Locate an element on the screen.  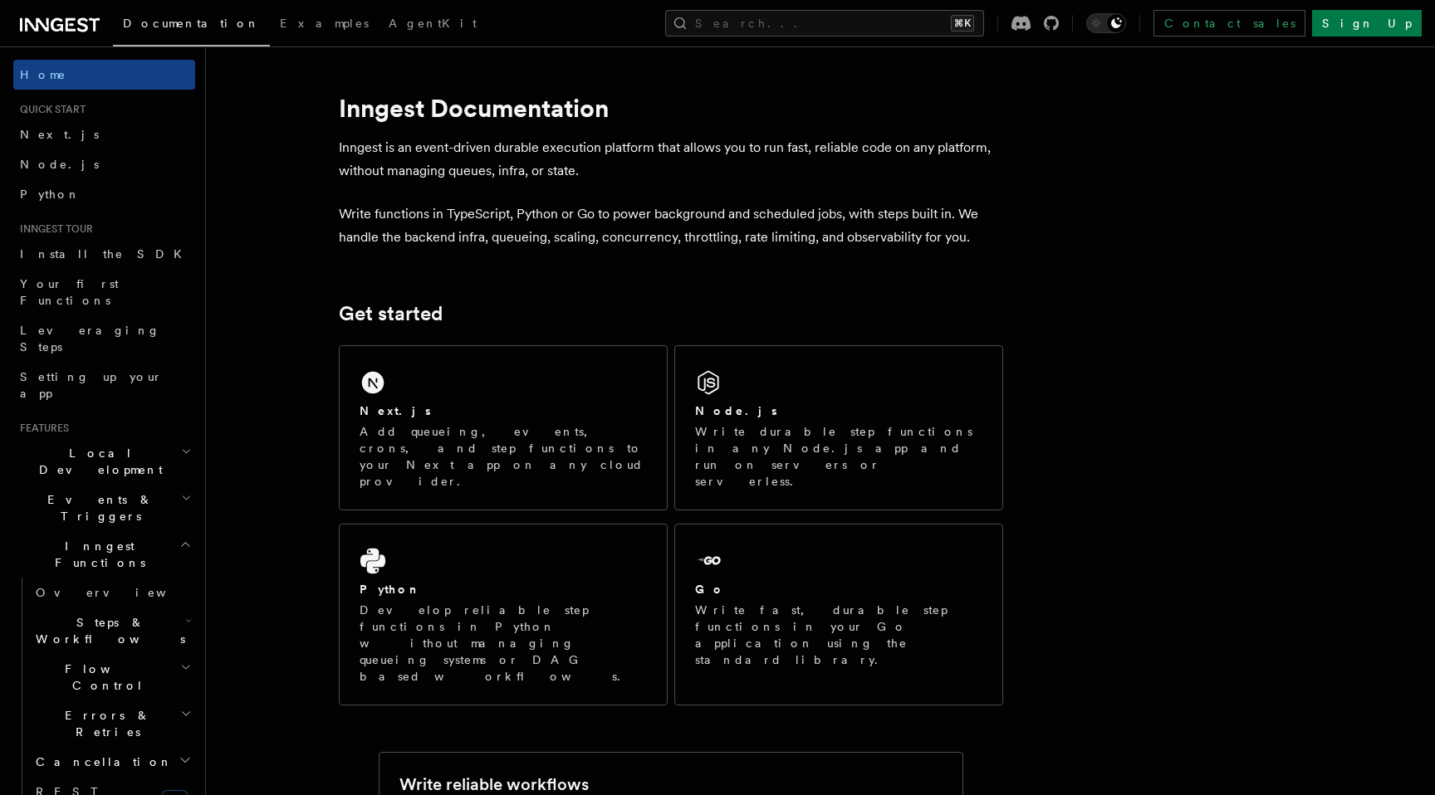
button: Errors & Retries is located at coordinates (112, 724).